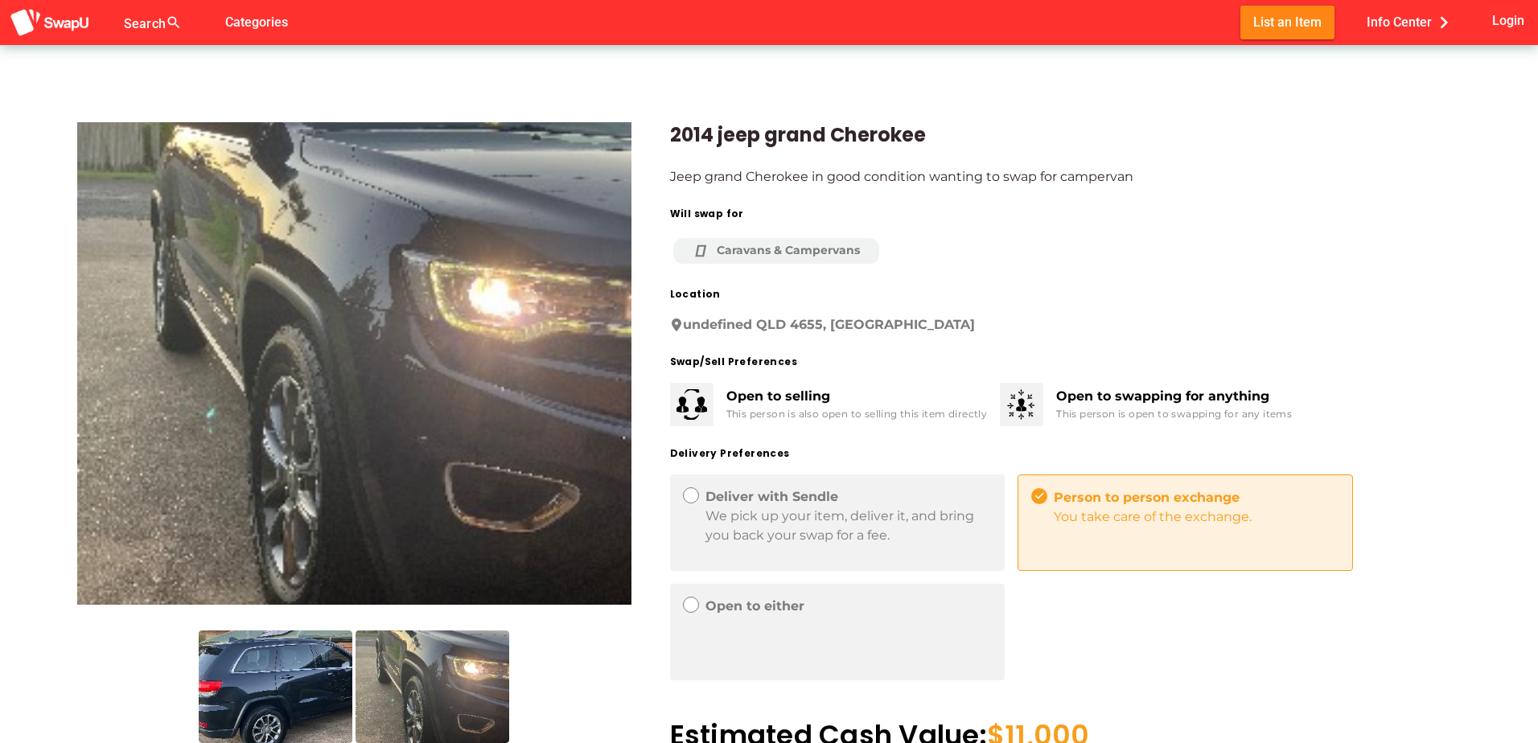 The image size is (1538, 743). What do you see at coordinates (1411, 22) in the screenshot?
I see `button: Info Center` at bounding box center [1411, 22].